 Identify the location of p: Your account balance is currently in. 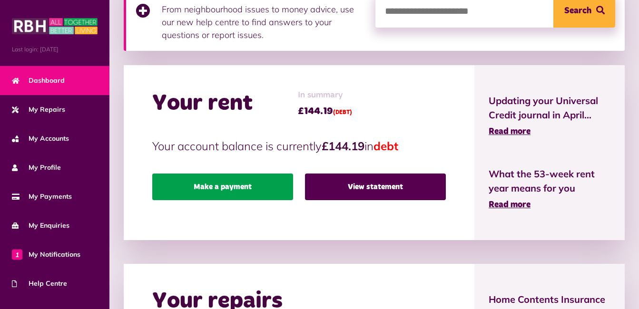
(299, 146).